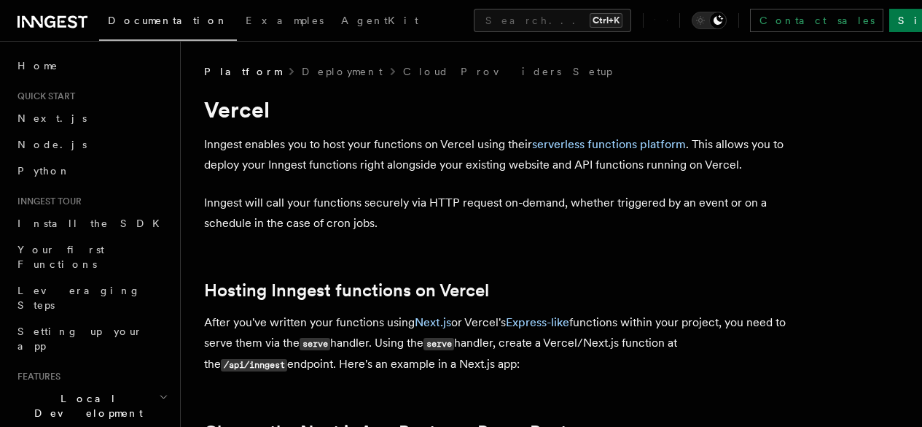  Describe the element at coordinates (168, 20) in the screenshot. I see `span: Documentation` at that location.